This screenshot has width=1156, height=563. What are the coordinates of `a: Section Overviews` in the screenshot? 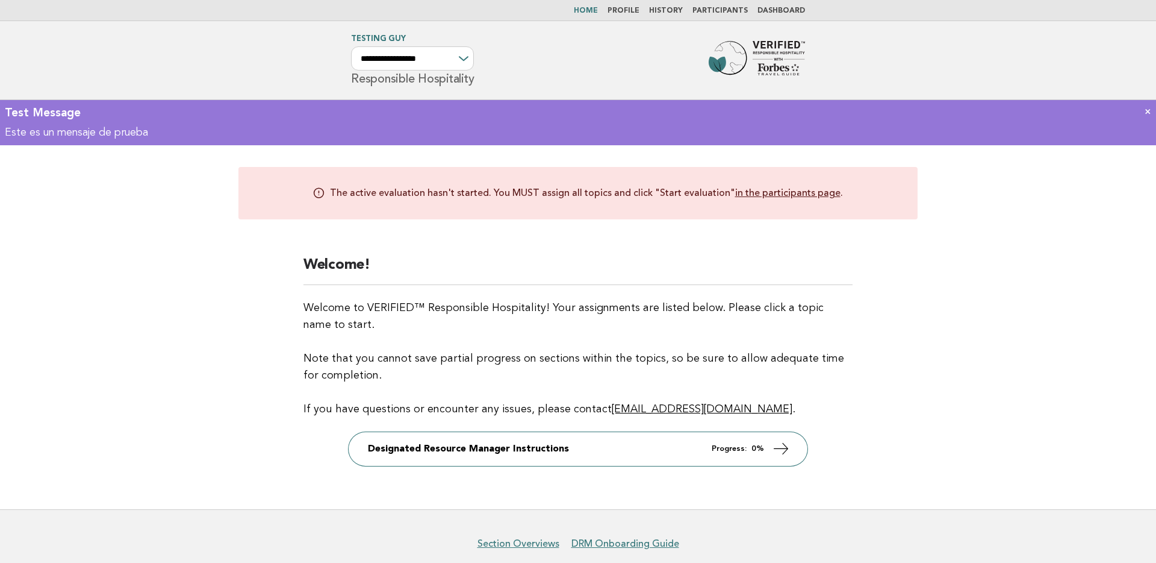 It's located at (519, 543).